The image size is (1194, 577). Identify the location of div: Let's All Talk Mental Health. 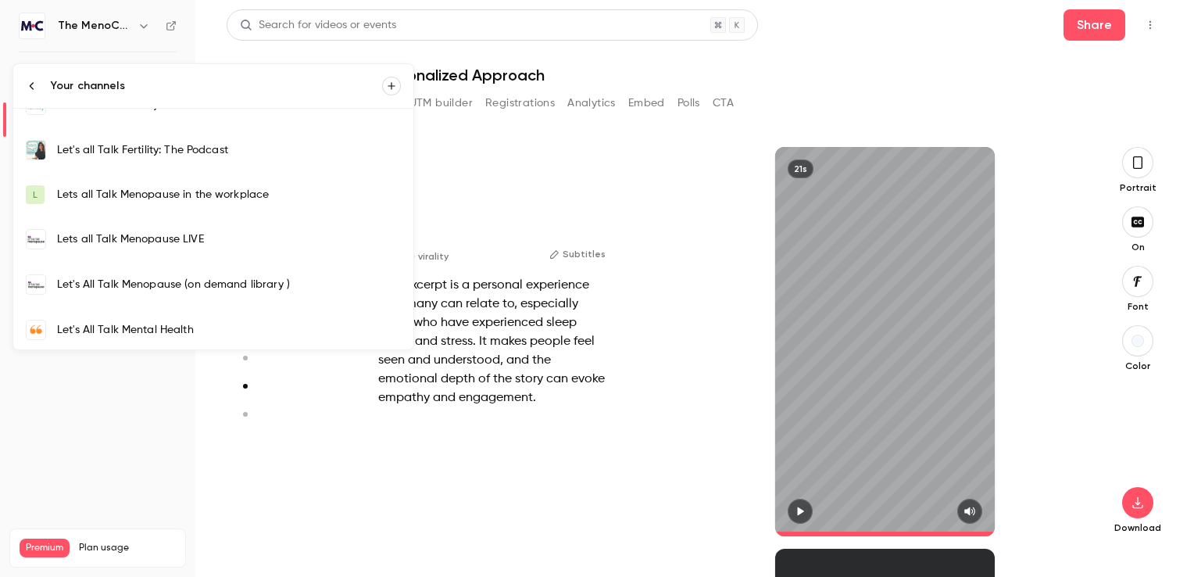
(229, 330).